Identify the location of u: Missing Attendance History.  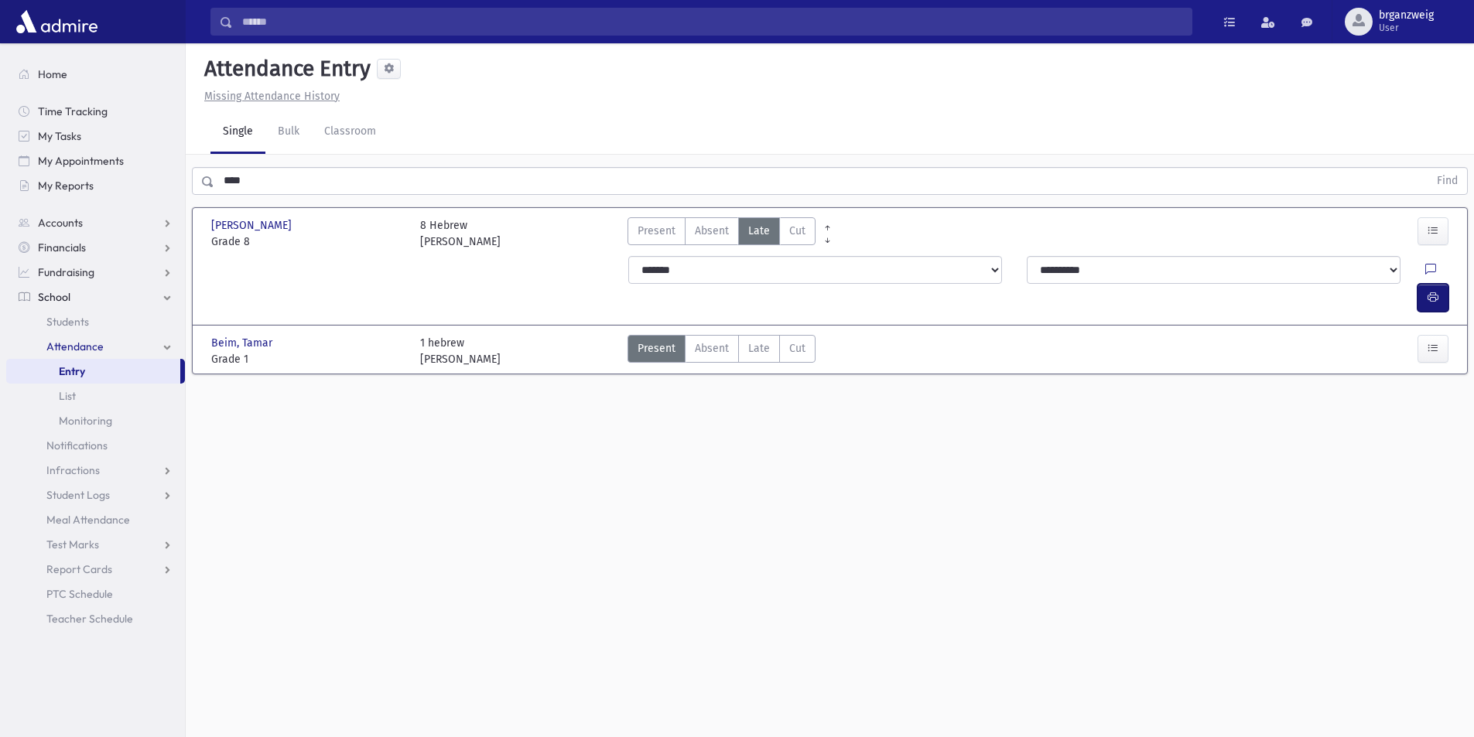
(272, 96).